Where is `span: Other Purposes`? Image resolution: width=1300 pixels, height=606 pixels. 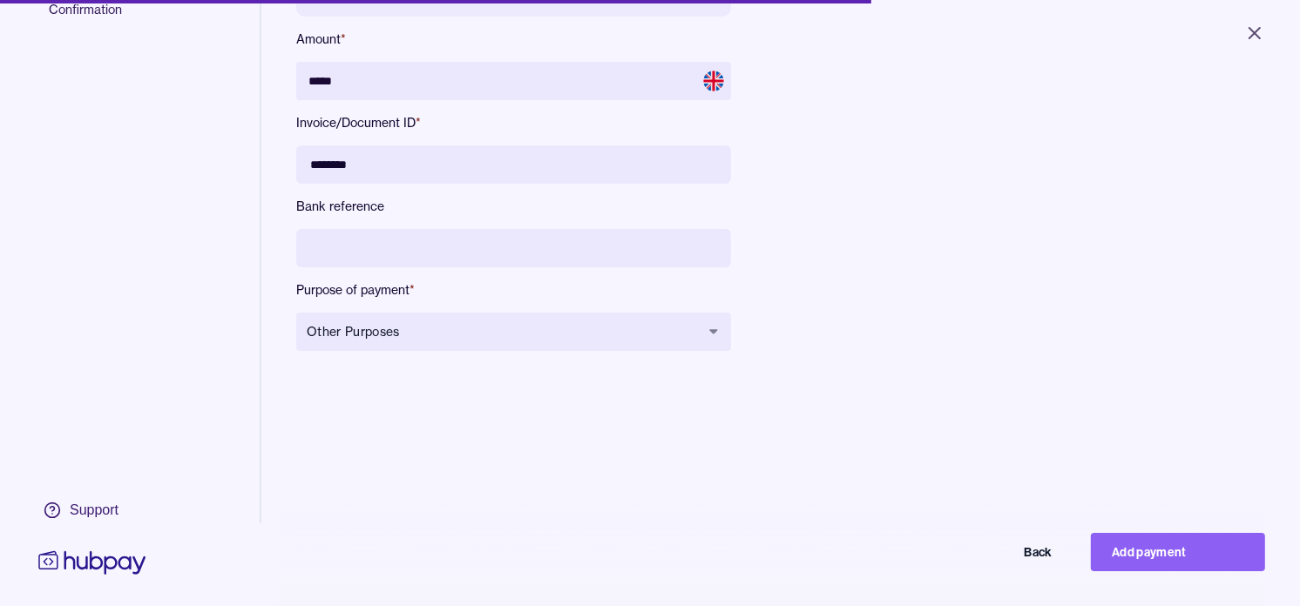
span: Other Purposes is located at coordinates (503, 332).